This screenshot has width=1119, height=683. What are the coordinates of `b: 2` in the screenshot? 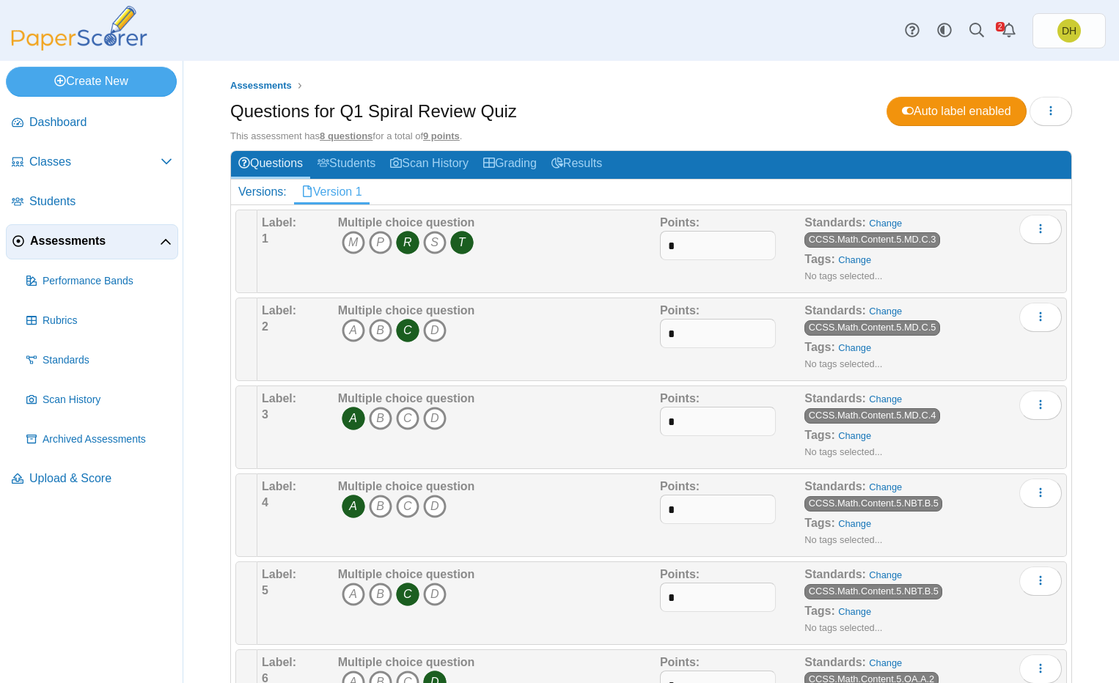 It's located at (265, 326).